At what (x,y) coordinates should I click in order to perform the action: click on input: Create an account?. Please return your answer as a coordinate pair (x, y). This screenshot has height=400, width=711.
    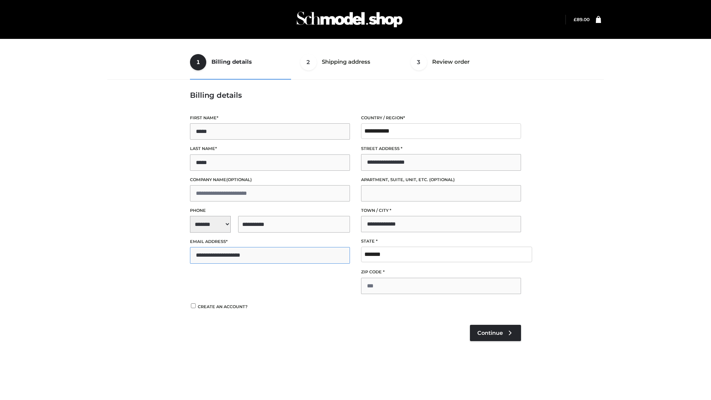
    Looking at the image, I should click on (193, 305).